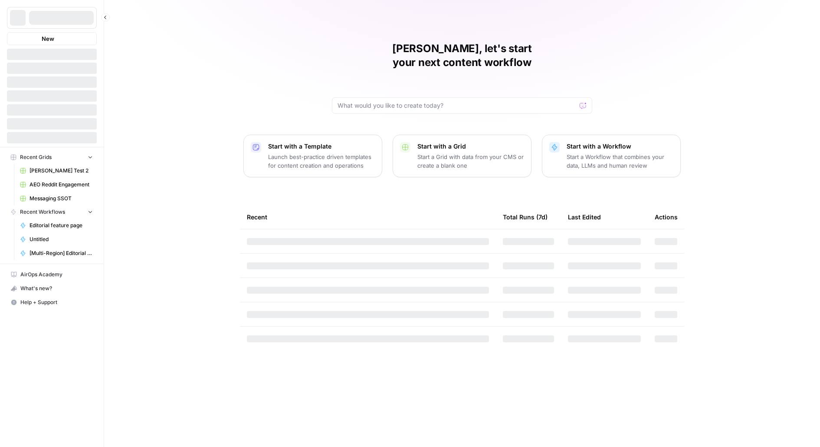 The width and height of the screenshot is (820, 447). I want to click on a: Untitled, so click(56, 239).